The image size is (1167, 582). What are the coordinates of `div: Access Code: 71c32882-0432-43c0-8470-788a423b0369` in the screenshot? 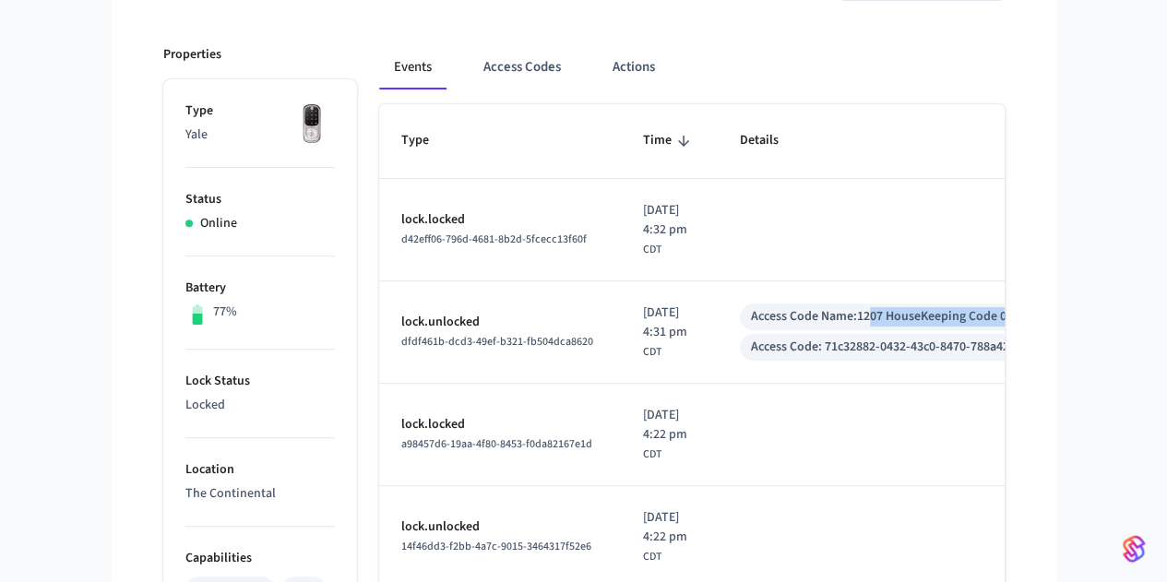 It's located at (900, 347).